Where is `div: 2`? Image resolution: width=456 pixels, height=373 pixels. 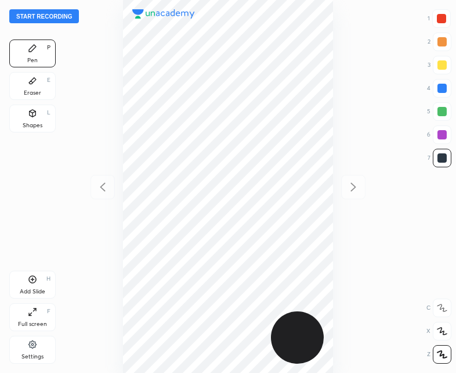
div: 2 is located at coordinates (440, 42).